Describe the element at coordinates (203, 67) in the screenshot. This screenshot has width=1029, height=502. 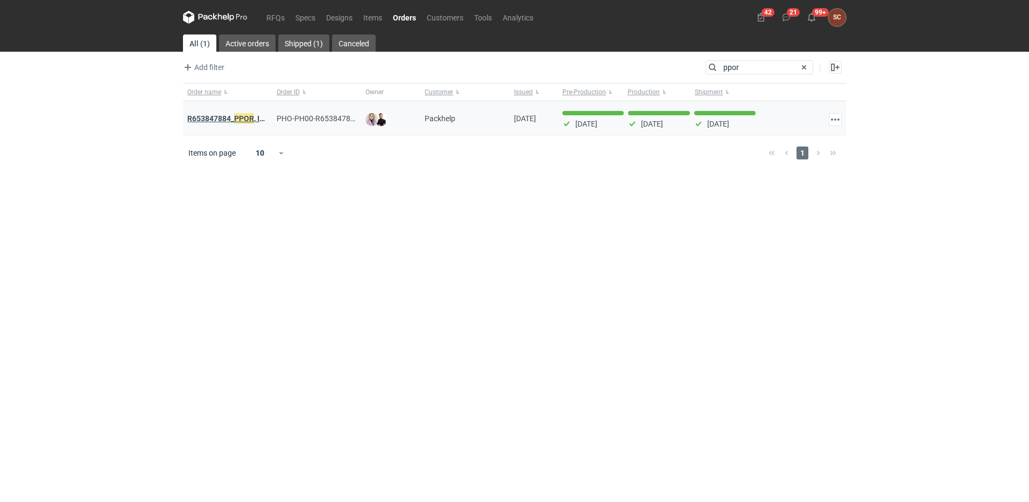
I see `span: Add filter` at that location.